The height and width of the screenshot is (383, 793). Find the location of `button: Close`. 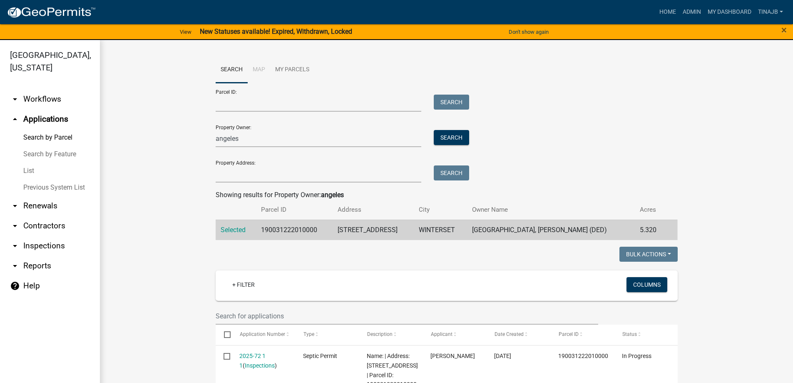

button: Close is located at coordinates (784, 30).